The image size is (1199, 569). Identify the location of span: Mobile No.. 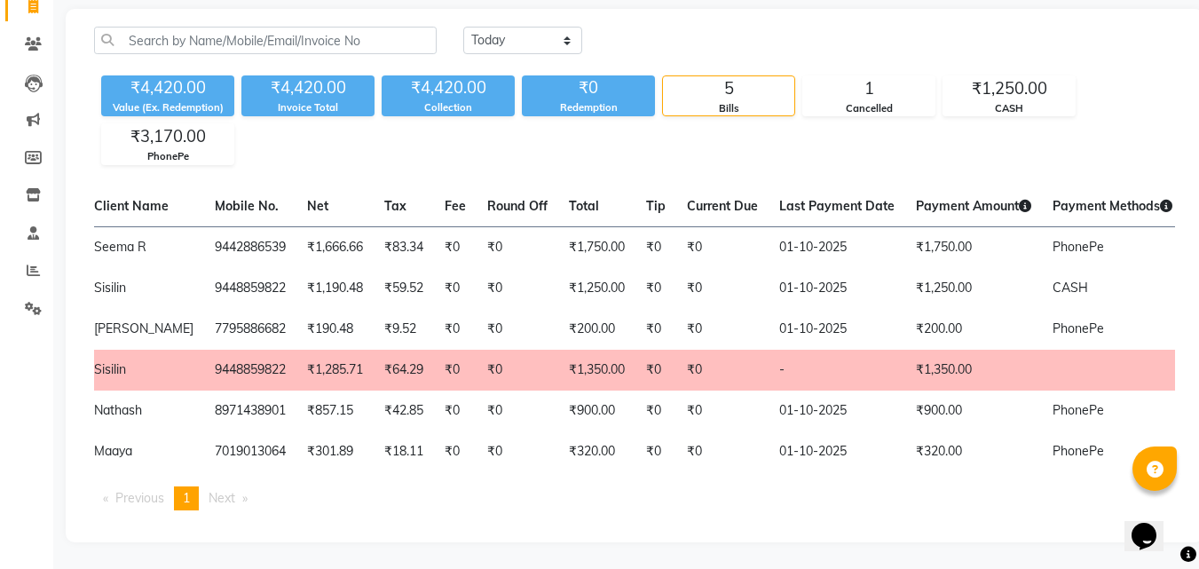
(247, 206).